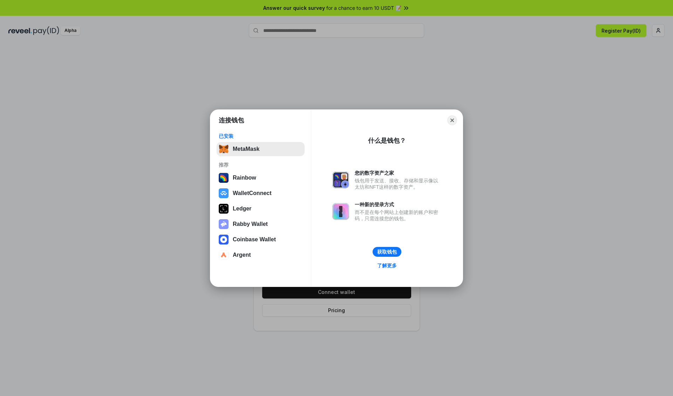 The height and width of the screenshot is (396, 673). Describe the element at coordinates (398, 204) in the screenshot. I see `div: 一种新的登录方式` at that location.